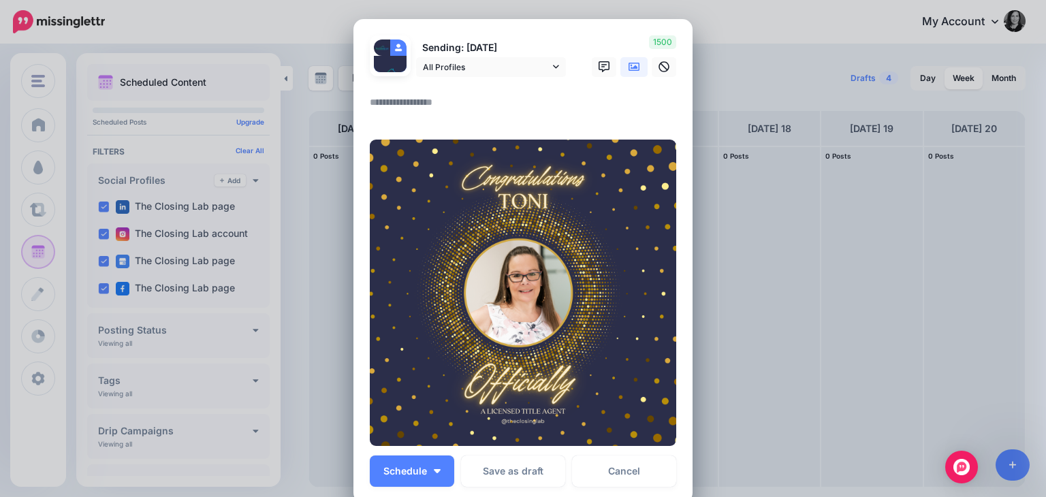 This screenshot has width=1046, height=497. What do you see at coordinates (382, 48) in the screenshot?
I see `img: 378032925_121266444406467_149743524542546012_n-bsa142180.jpg` at bounding box center [382, 48].